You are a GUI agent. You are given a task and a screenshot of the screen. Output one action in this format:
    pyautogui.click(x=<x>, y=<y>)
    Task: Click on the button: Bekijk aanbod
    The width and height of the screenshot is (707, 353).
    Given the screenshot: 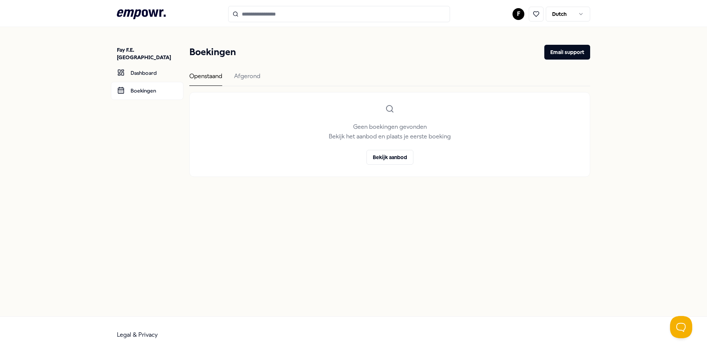 What is the action you would take?
    pyautogui.click(x=390, y=157)
    